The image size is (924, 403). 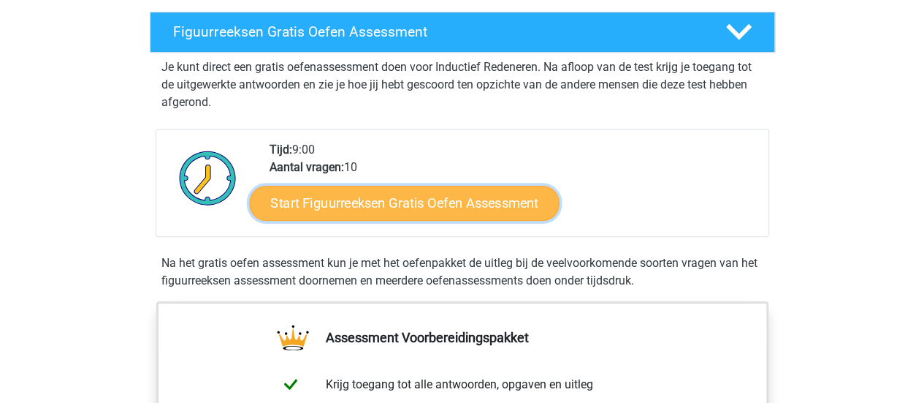 What do you see at coordinates (513, 188) in the screenshot?
I see `div: 9:00 10` at bounding box center [513, 188].